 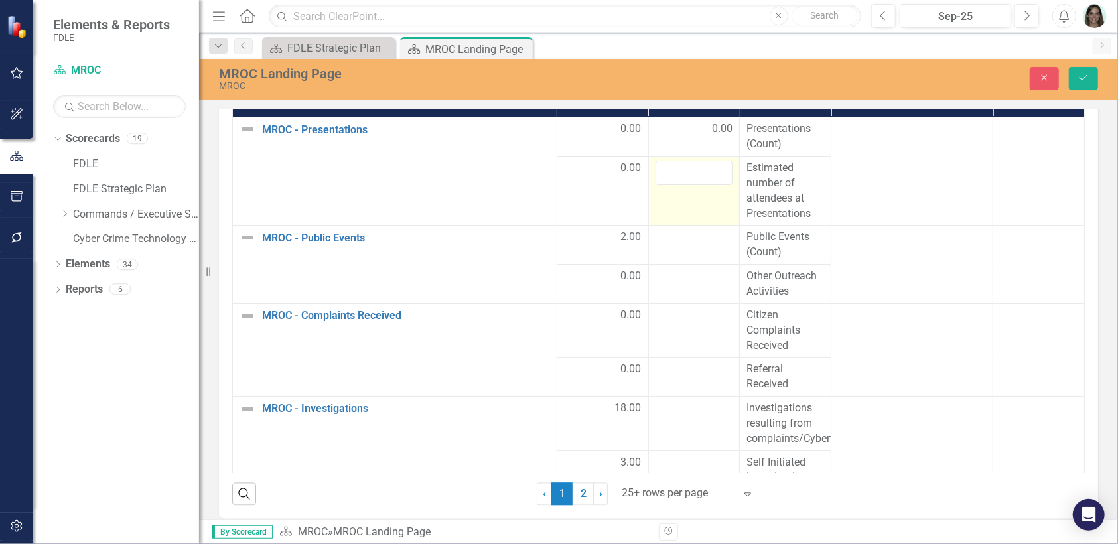 I want to click on div: 34, so click(x=127, y=264).